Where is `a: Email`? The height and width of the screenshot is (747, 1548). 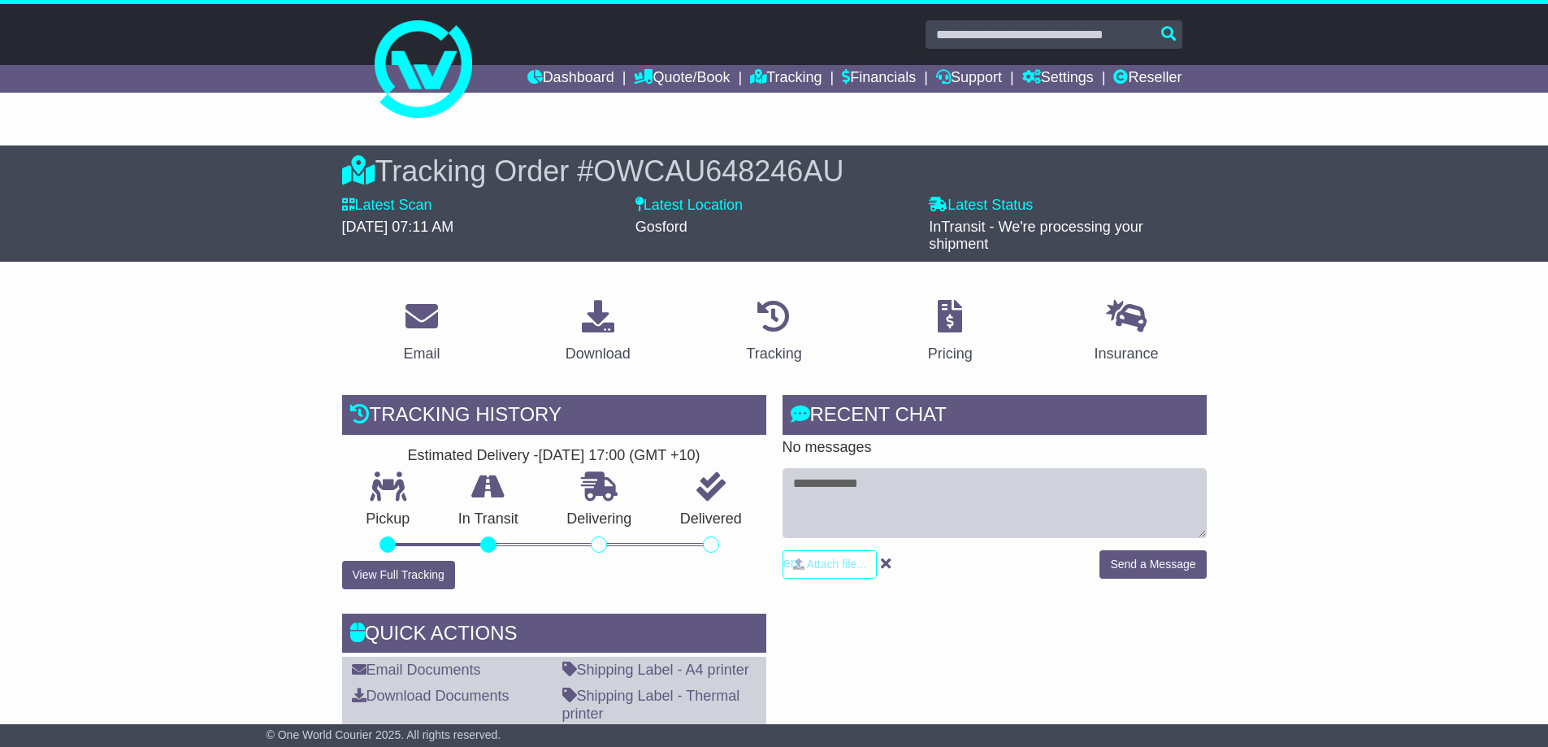 a: Email is located at coordinates (421, 332).